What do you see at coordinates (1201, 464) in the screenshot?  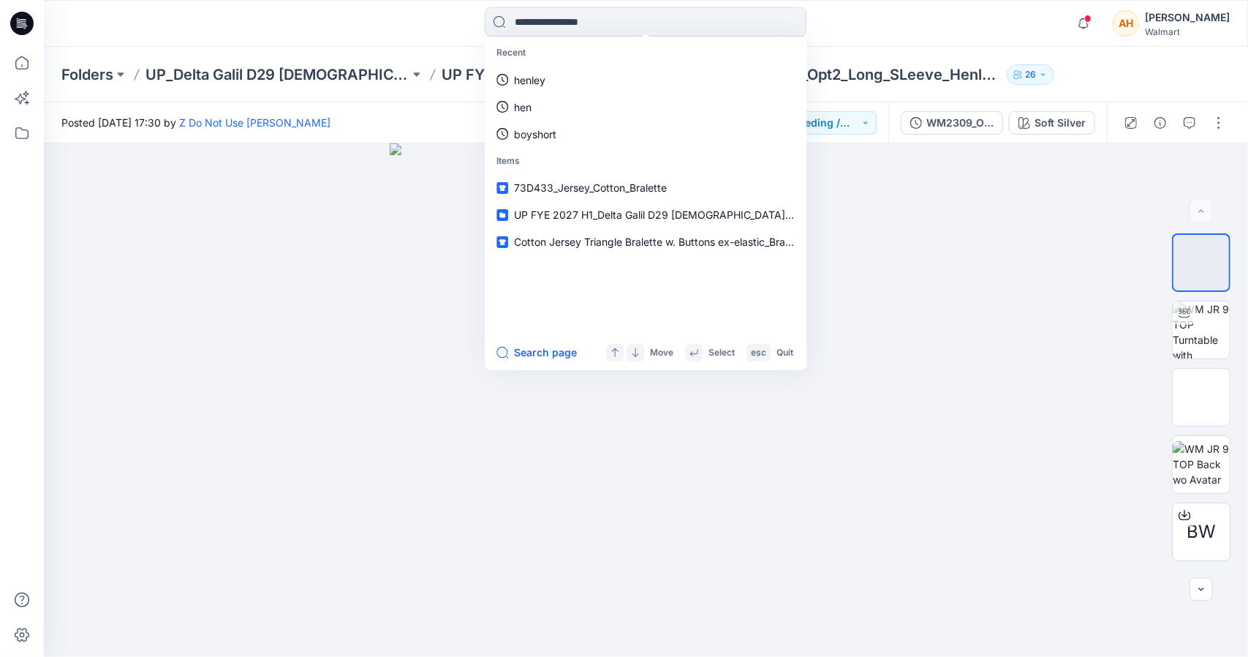 I see `img: WM JR 9 TOP Back wo Avatar` at bounding box center [1201, 464].